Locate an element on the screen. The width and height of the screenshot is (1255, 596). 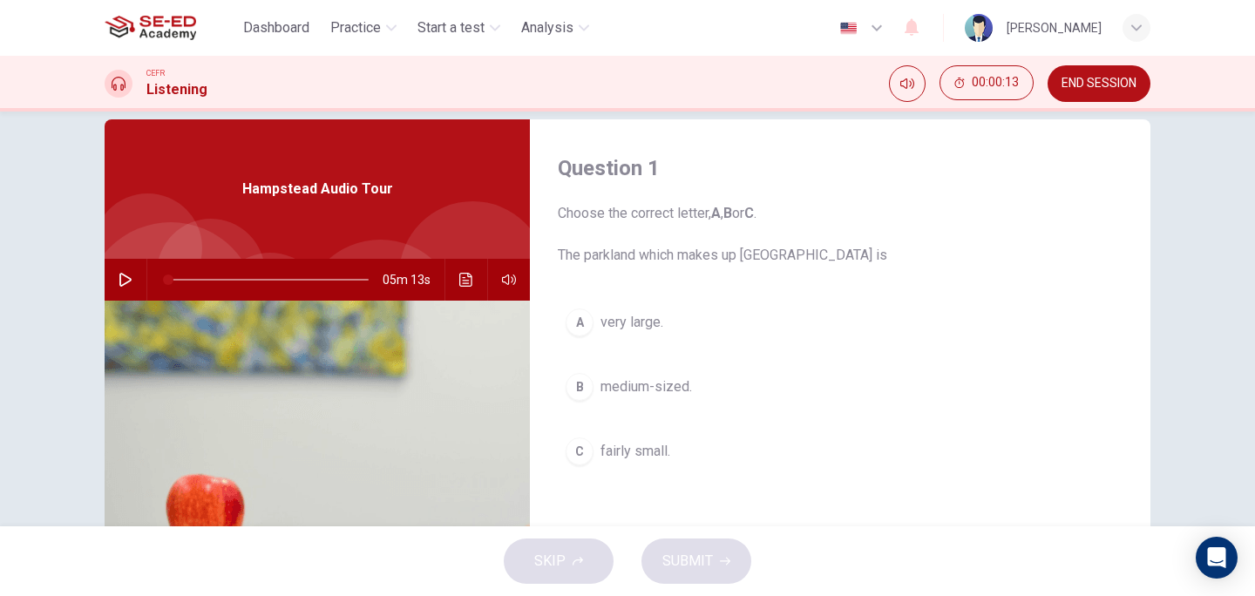
button: Avery large. is located at coordinates (840, 323).